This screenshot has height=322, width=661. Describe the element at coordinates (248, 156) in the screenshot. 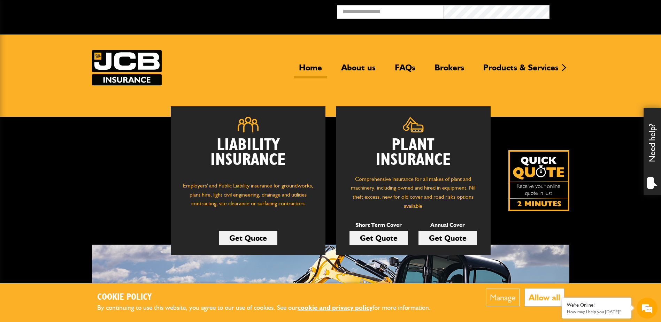

I see `h2: Liability Insurance` at that location.